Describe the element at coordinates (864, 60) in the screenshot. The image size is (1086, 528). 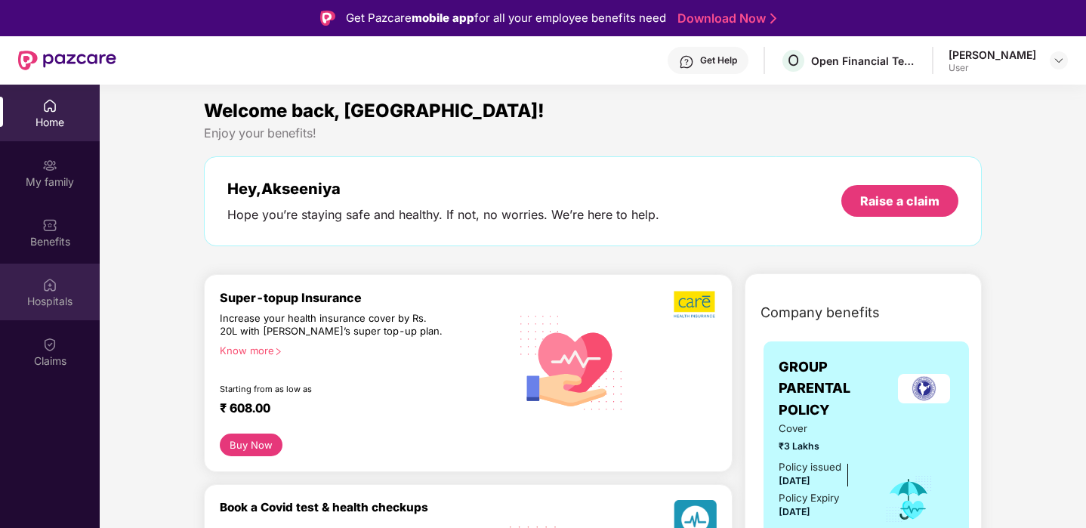
I see `div: Open Financial Technologies Private Limited` at that location.